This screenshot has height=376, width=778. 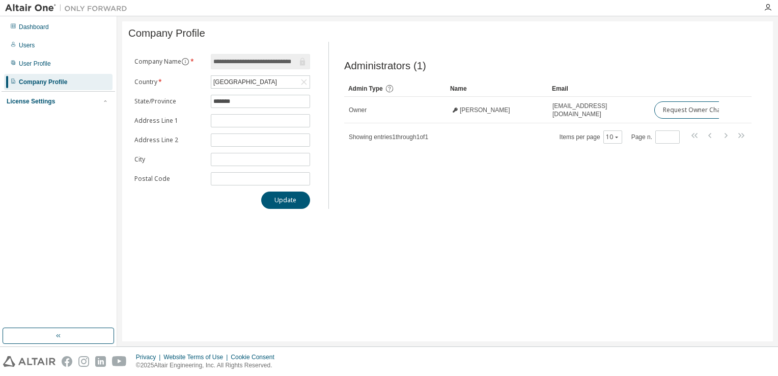 I want to click on img: linkedin.svg, so click(x=100, y=361).